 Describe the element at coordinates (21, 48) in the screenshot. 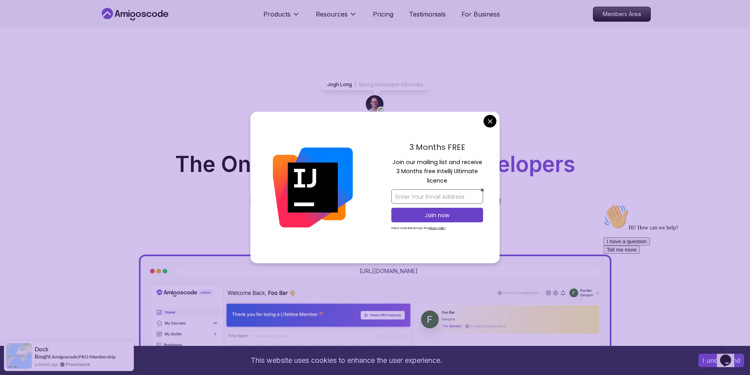

I see `button: Tell me more` at that location.